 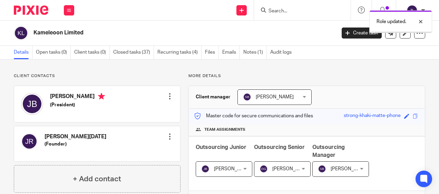 I want to click on p: More details, so click(x=306, y=76).